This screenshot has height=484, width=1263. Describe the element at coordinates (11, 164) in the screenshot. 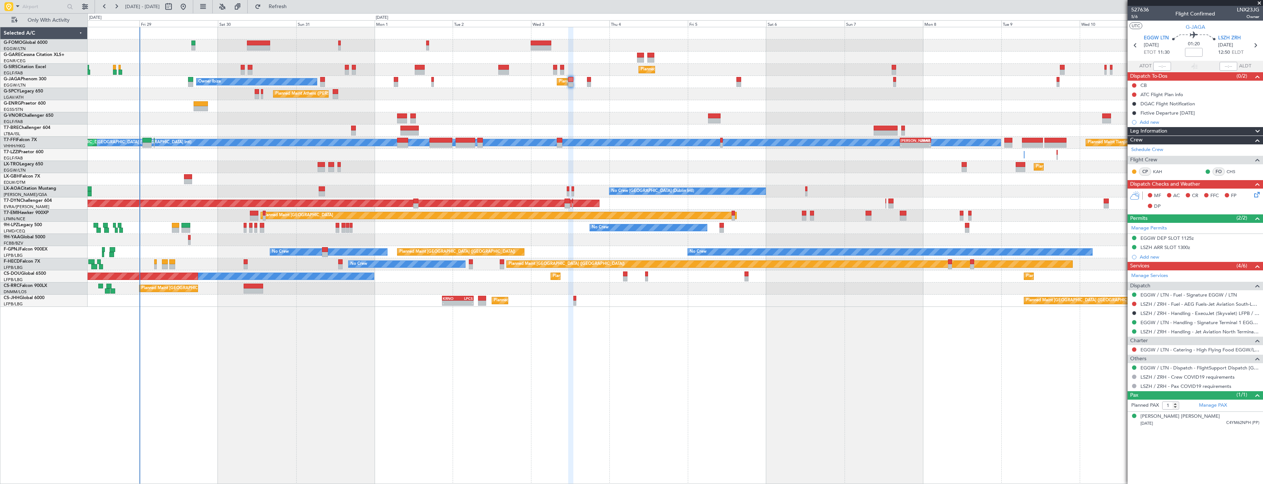

I see `span: LX-TRO` at that location.